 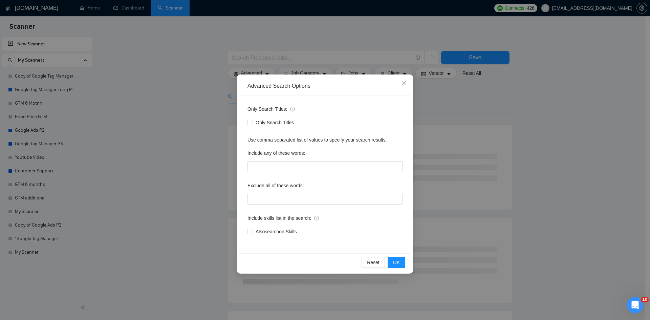 I want to click on span: OK, so click(x=397, y=263).